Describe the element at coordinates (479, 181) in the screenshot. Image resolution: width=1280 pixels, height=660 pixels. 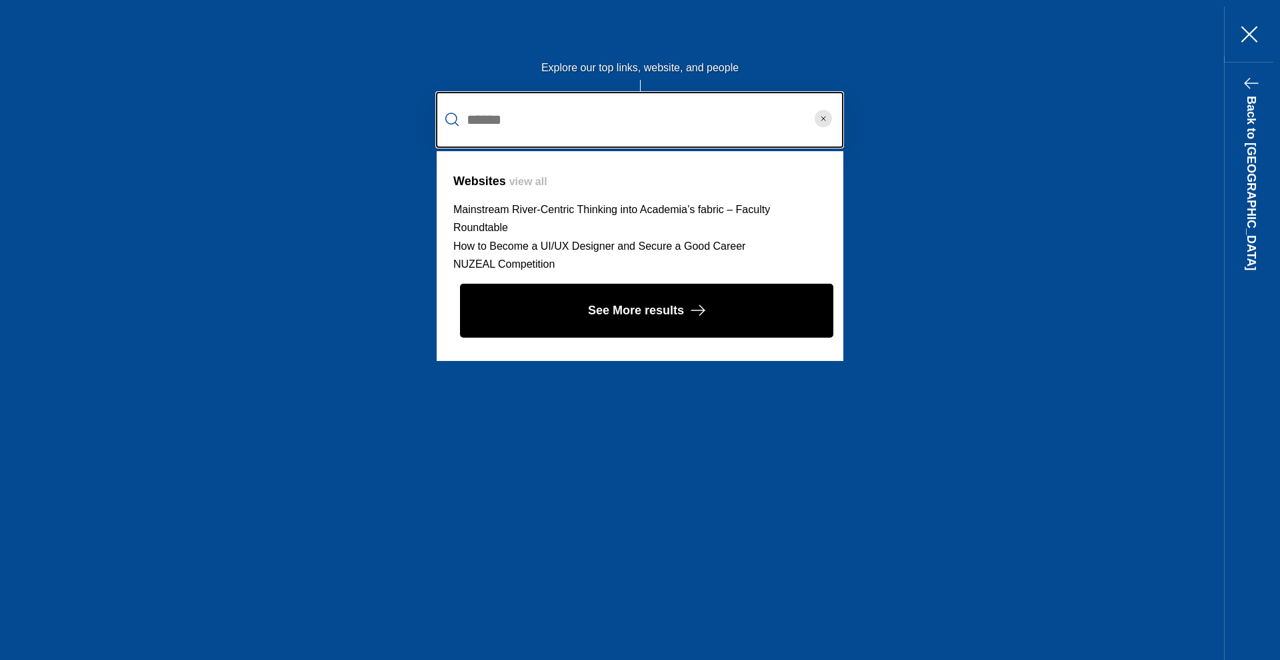
I see `span: Websites` at that location.